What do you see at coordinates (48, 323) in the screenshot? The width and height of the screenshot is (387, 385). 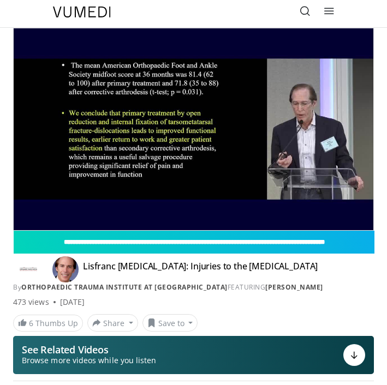 I see `a: 6 Thumbs Up` at bounding box center [48, 323].